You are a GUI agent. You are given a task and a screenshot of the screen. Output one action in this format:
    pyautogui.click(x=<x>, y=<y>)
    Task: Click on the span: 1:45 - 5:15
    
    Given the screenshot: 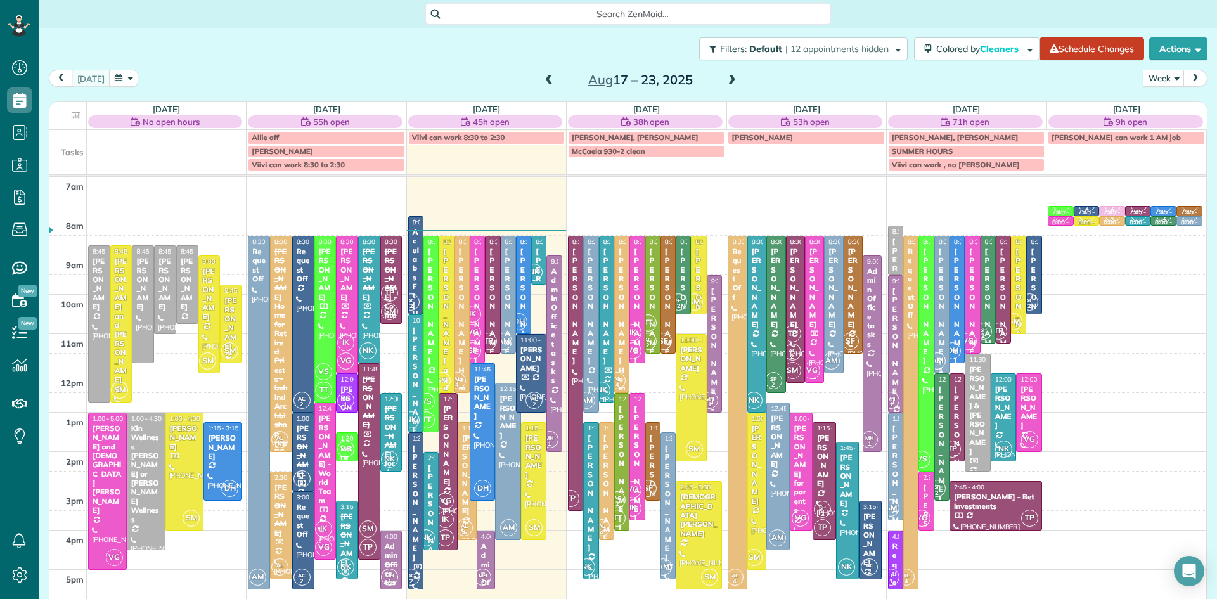 What is the action you would take?
    pyautogui.click(x=856, y=448)
    